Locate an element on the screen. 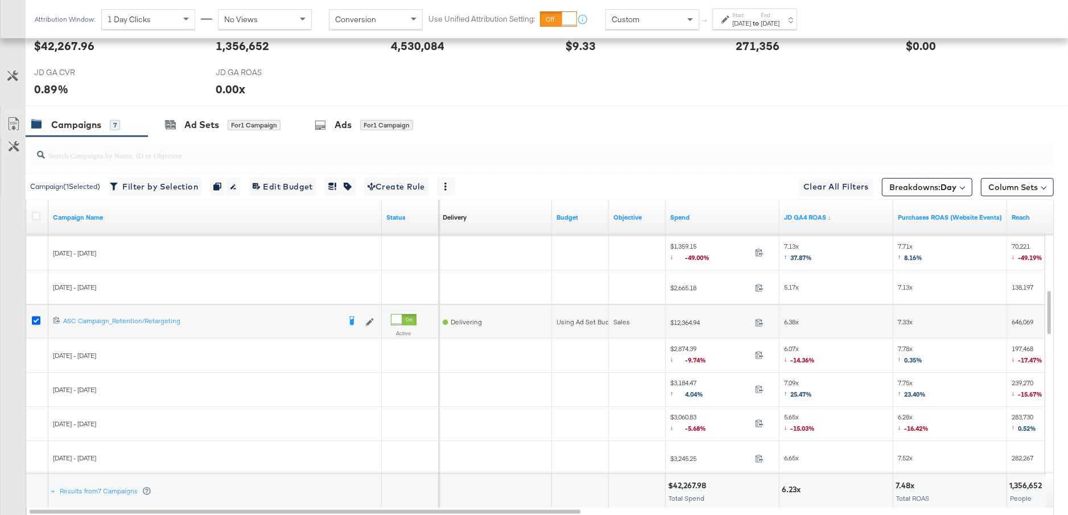  span: Custom is located at coordinates (626, 19).